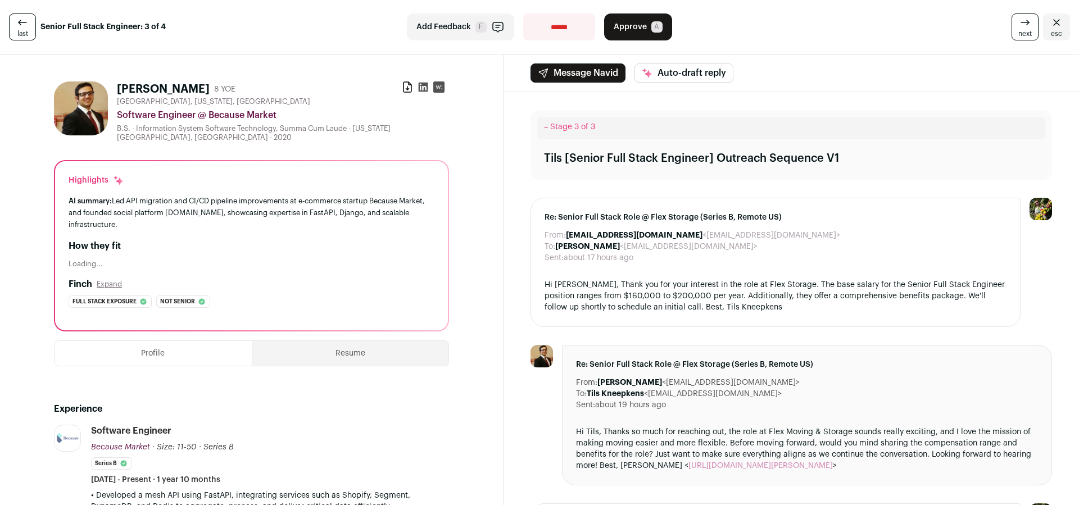 This screenshot has height=505, width=1079. Describe the element at coordinates (251, 212) in the screenshot. I see `div: Led API migration and CI/CD pipeline improvements at e-commerce startup Because Market, and found...` at that location.